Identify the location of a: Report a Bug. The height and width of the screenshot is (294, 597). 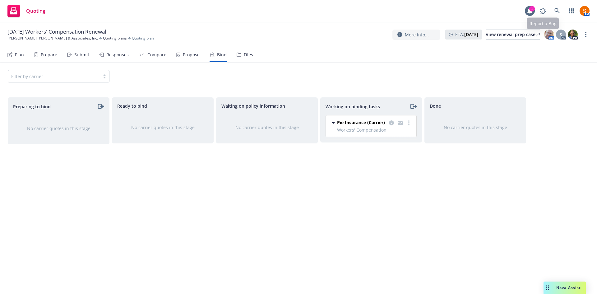
(543, 11).